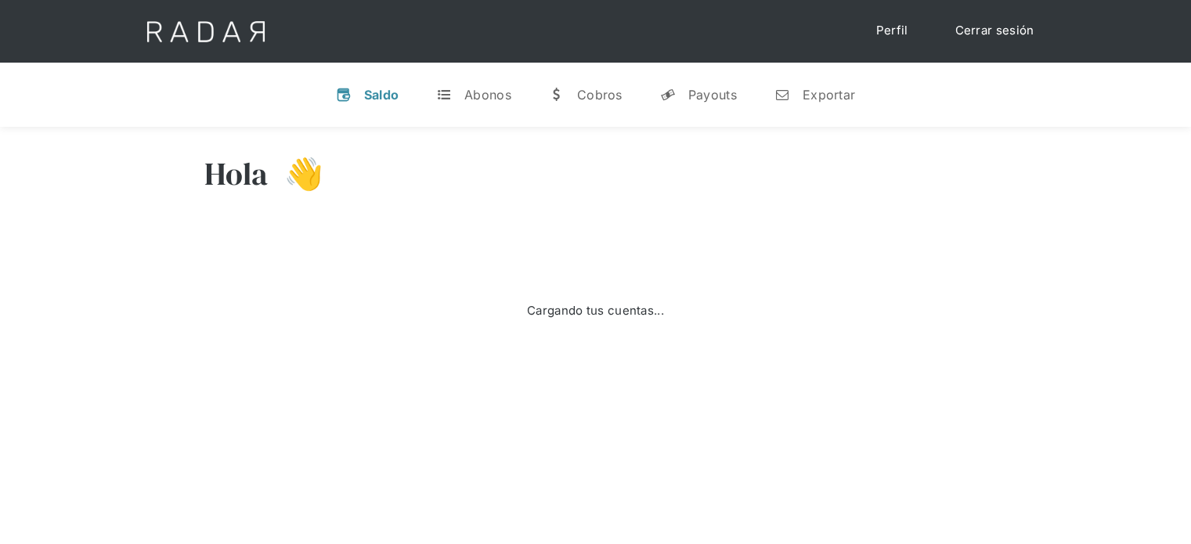  Describe the element at coordinates (829, 95) in the screenshot. I see `div: Exportar` at that location.